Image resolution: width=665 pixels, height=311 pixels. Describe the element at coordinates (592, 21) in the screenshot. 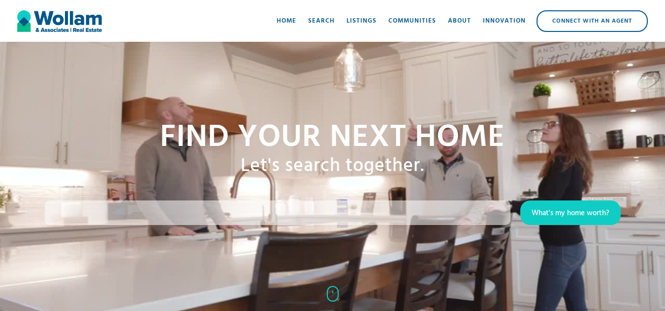

I see `a: Connect with an Agent` at that location.